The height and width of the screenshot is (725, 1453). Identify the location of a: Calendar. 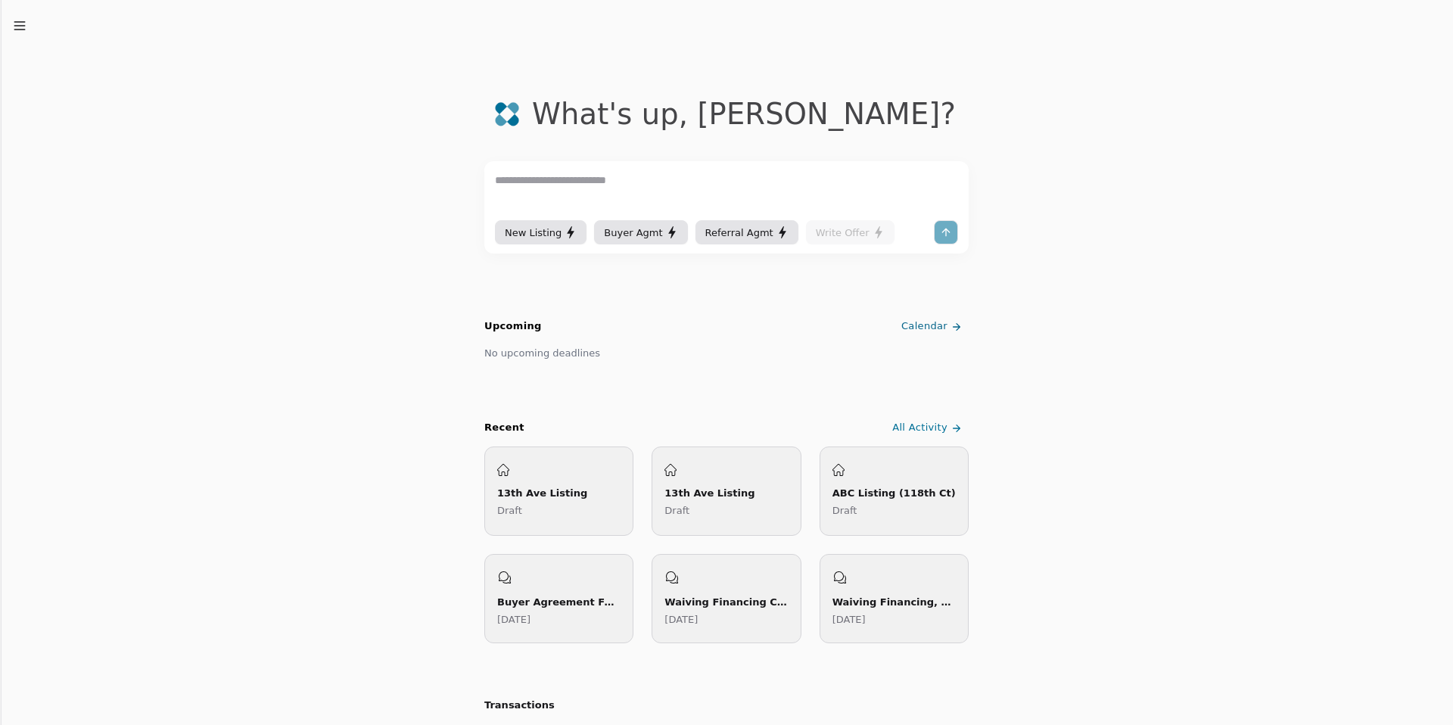
(933, 326).